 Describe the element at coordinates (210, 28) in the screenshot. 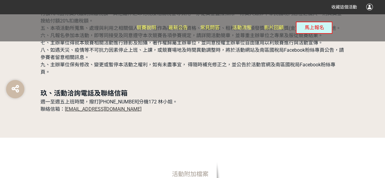

I see `a: 常見問答` at that location.